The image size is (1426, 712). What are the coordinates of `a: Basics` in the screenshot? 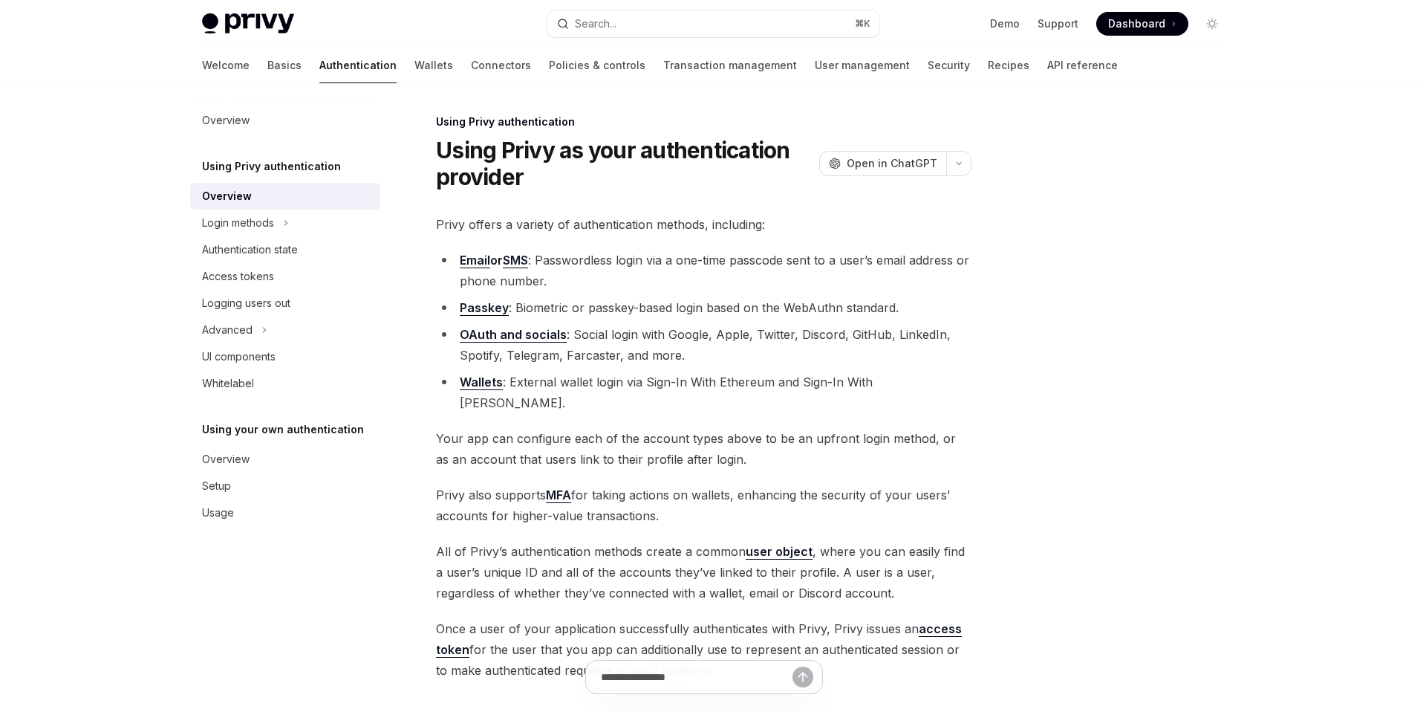 It's located at (284, 65).